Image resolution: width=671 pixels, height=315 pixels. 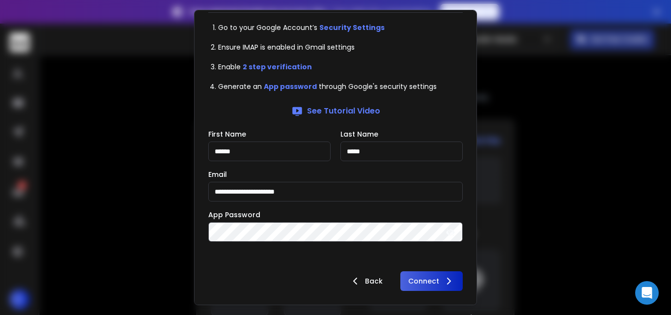 I want to click on a: See Tutorial Video, so click(x=336, y=111).